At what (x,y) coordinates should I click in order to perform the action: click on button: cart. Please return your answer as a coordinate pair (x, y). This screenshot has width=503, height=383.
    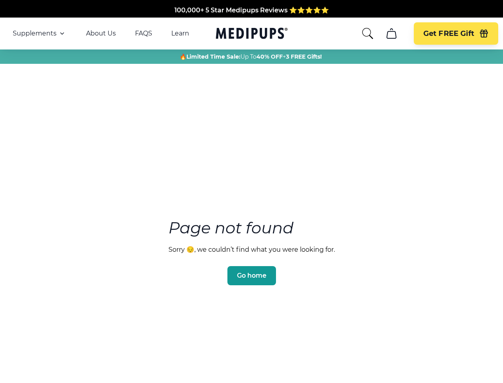
    Looking at the image, I should click on (392, 33).